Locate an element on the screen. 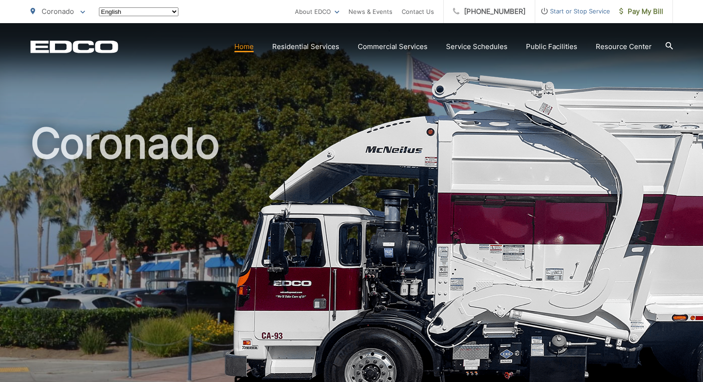 The image size is (703, 382). a: Resource Center is located at coordinates (624, 47).